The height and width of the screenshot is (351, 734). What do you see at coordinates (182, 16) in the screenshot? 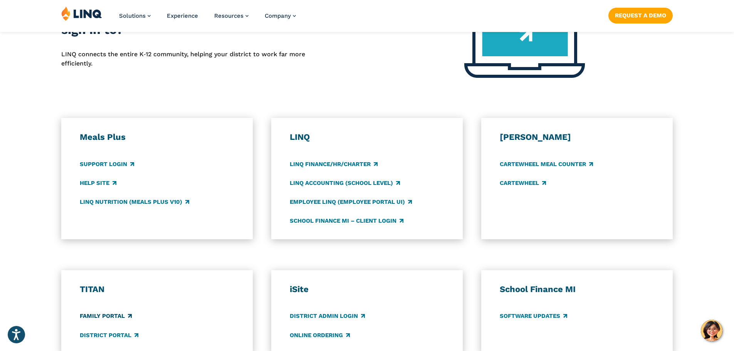
I see `a: Experience` at bounding box center [182, 16].